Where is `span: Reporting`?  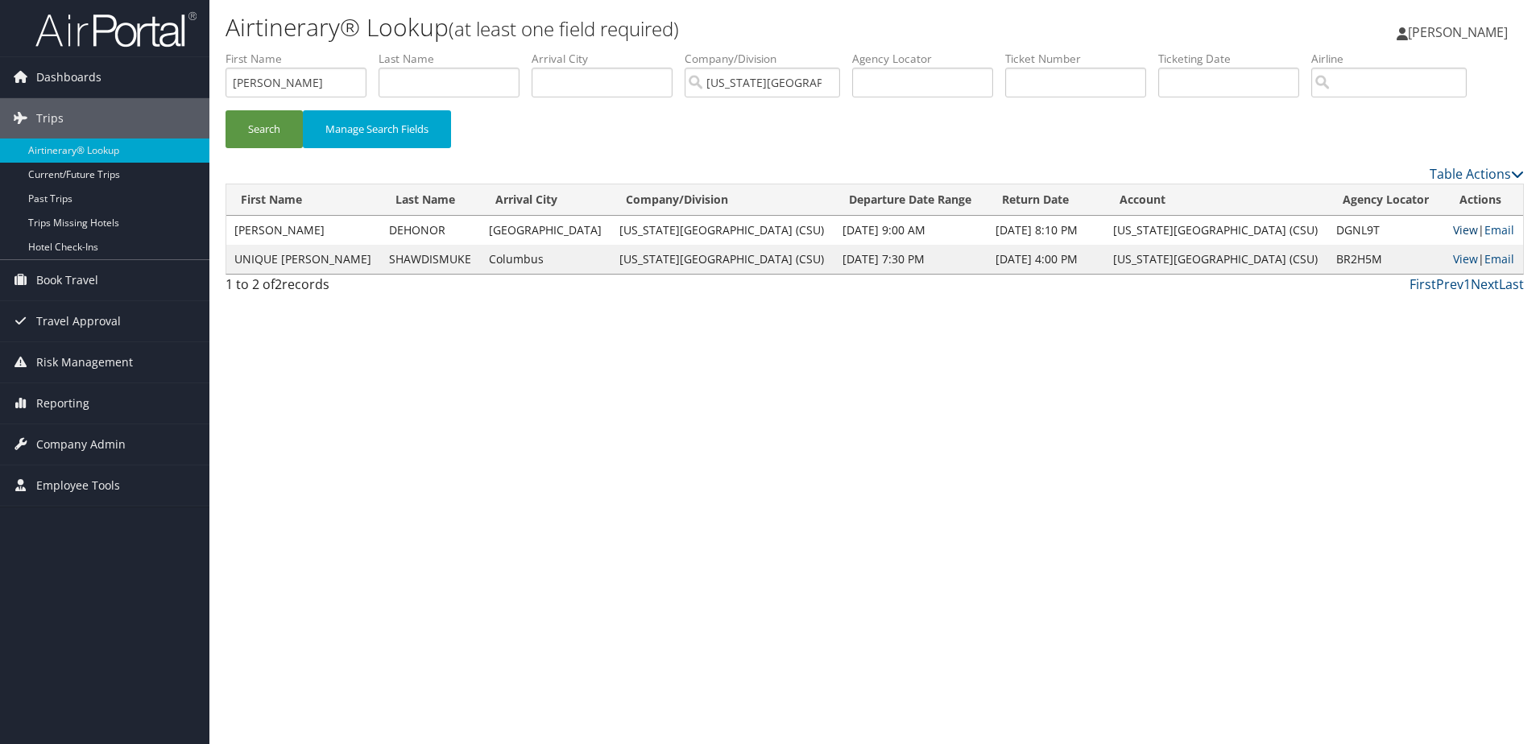 span: Reporting is located at coordinates (63, 404).